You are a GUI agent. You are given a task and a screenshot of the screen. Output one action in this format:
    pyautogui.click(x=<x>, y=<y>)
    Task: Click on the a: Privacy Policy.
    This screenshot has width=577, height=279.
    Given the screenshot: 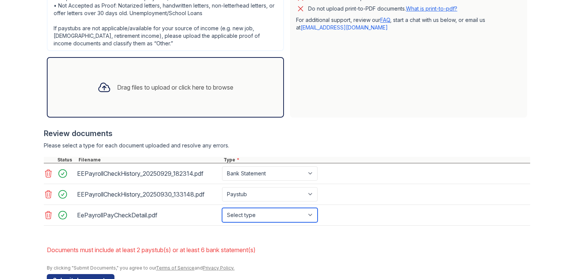 What is the action you would take?
    pyautogui.click(x=219, y=267)
    